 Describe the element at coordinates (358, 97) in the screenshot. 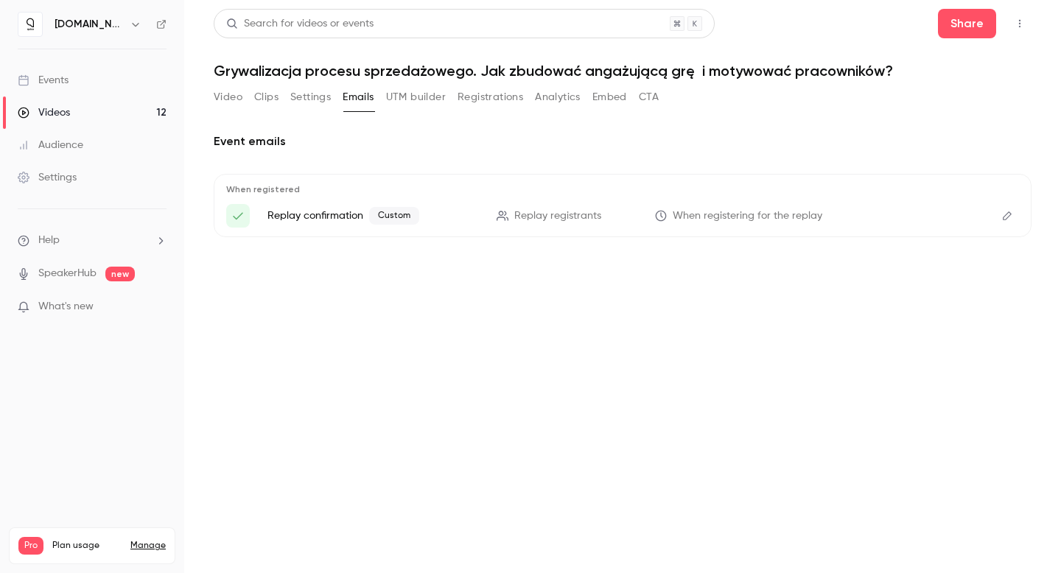

I see `button: Emails` at that location.